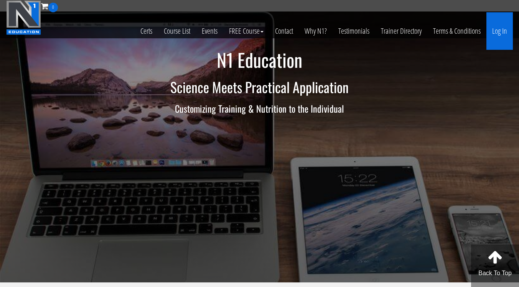 The width and height of the screenshot is (519, 287). What do you see at coordinates (500, 31) in the screenshot?
I see `a: Log In` at bounding box center [500, 31].